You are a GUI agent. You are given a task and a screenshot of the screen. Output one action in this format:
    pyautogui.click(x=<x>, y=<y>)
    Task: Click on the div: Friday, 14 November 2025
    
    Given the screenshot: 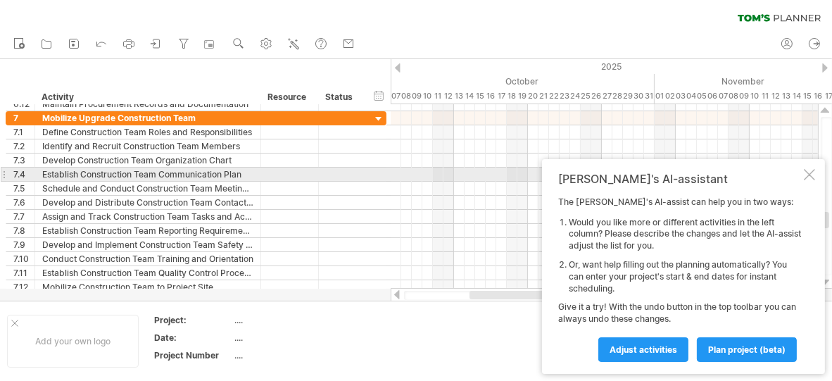 What is the action you would take?
    pyautogui.click(x=797, y=96)
    